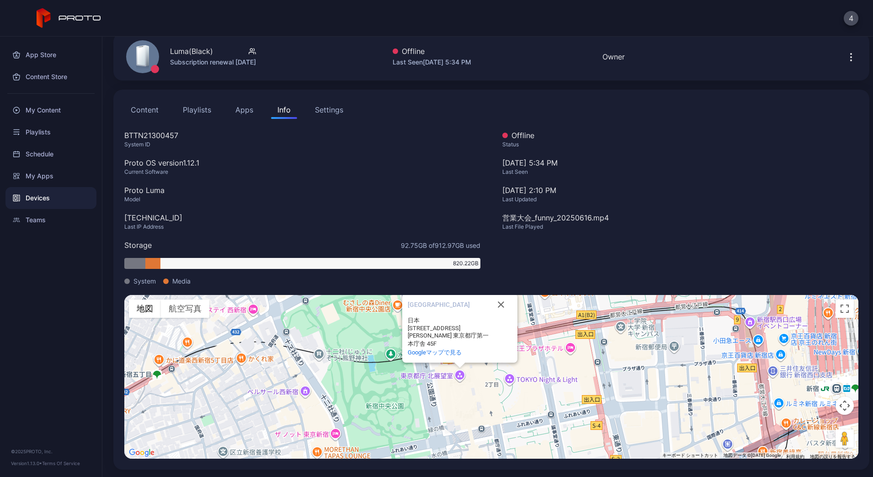  Describe the element at coordinates (845, 438) in the screenshot. I see `button: 地図上にペグマンをドロップして、ストリートビューを開きます` at that location.